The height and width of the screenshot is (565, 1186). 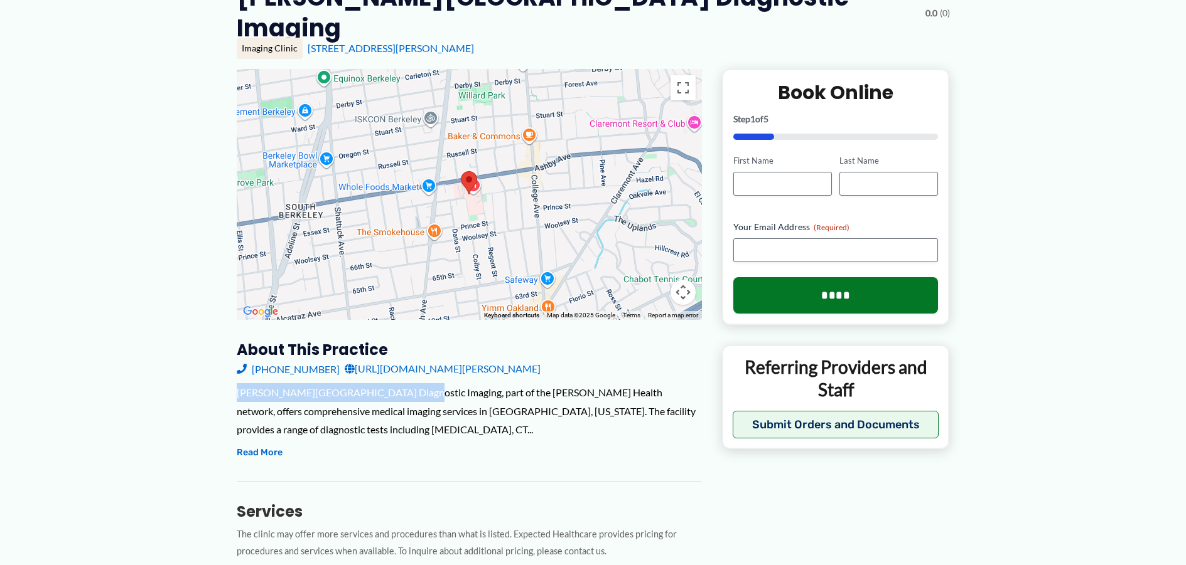 What do you see at coordinates (945, 13) in the screenshot?
I see `span: (0)` at bounding box center [945, 13].